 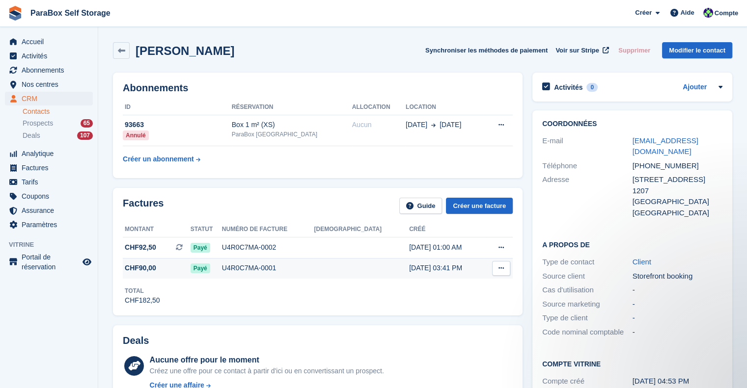 What do you see at coordinates (38, 123) in the screenshot?
I see `span: Prospects` at bounding box center [38, 123].